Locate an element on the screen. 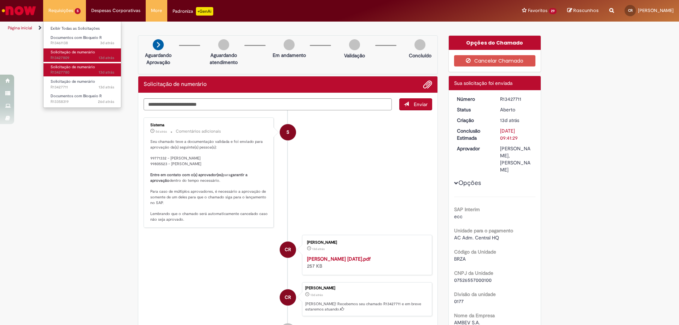 The width and height of the screenshot is (679, 325). a: Página inicial is located at coordinates (20, 28).